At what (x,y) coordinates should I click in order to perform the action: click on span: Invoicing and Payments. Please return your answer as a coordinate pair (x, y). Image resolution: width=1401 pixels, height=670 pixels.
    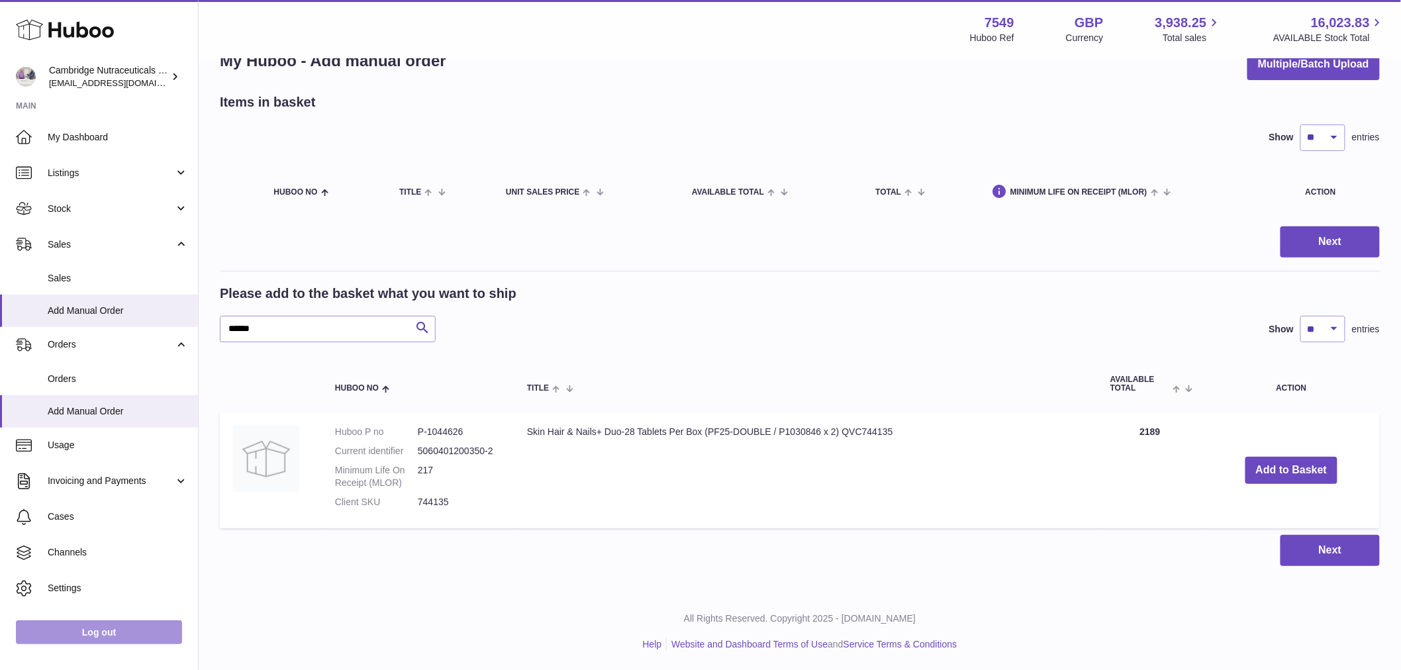
    Looking at the image, I should click on (111, 481).